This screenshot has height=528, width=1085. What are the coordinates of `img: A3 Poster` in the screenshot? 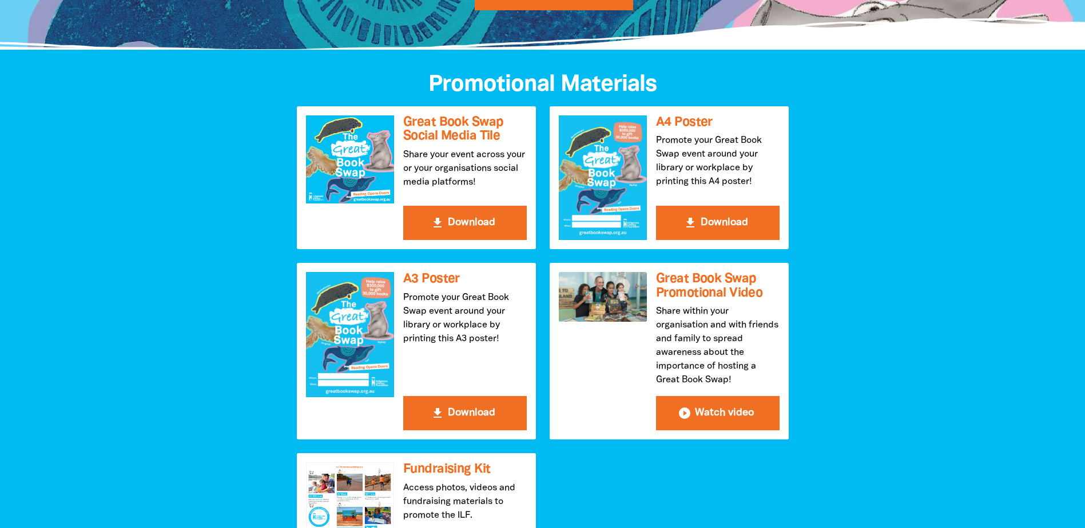 It's located at (350, 334).